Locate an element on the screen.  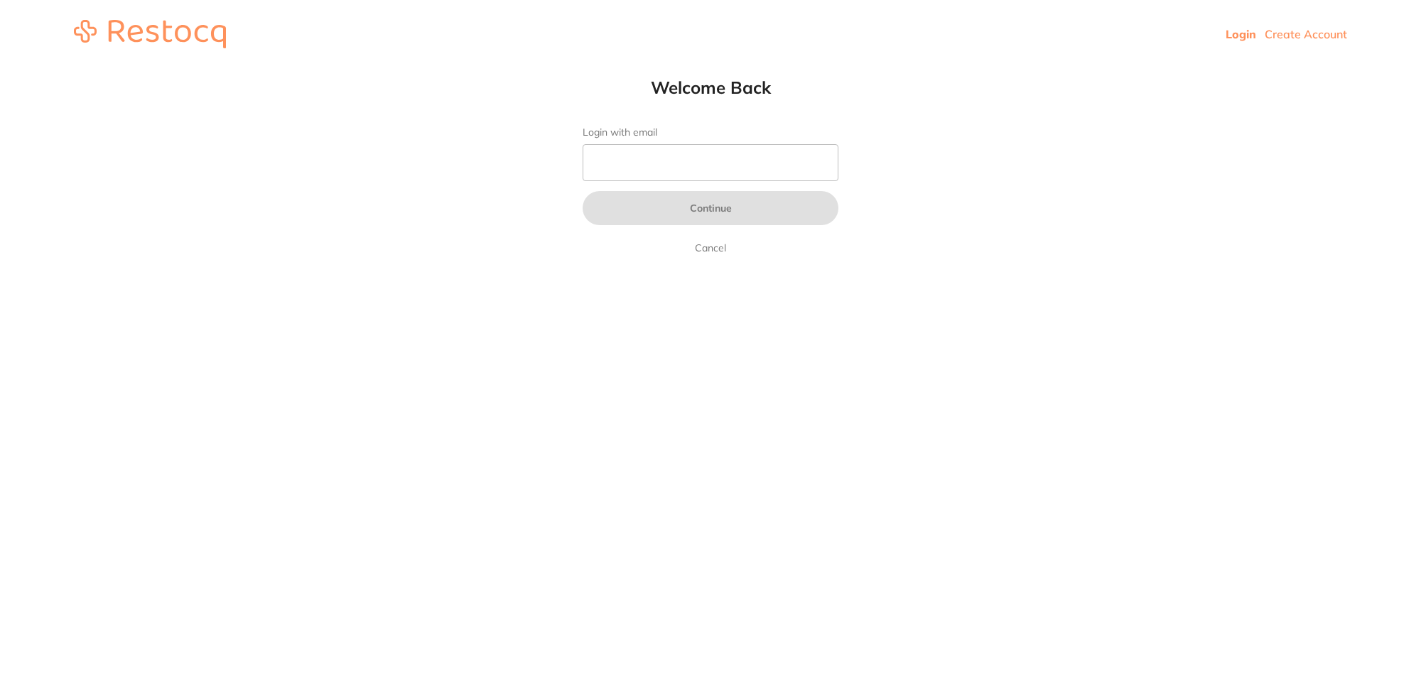
a: Login is located at coordinates (1241, 34).